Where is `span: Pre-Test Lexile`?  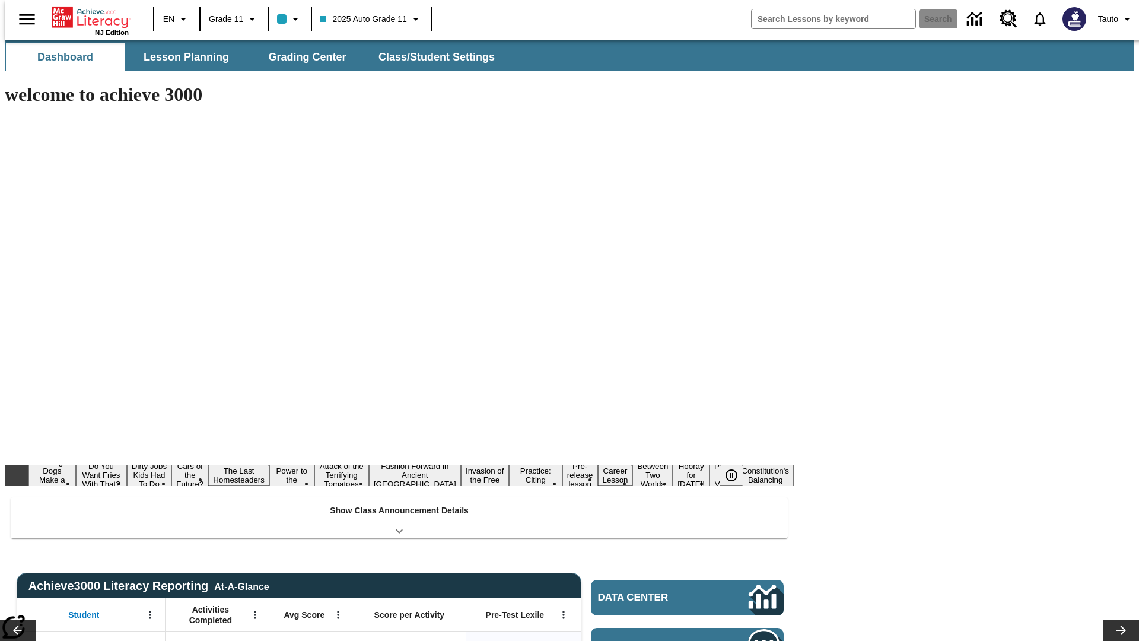
span: Pre-Test Lexile is located at coordinates (515, 615).